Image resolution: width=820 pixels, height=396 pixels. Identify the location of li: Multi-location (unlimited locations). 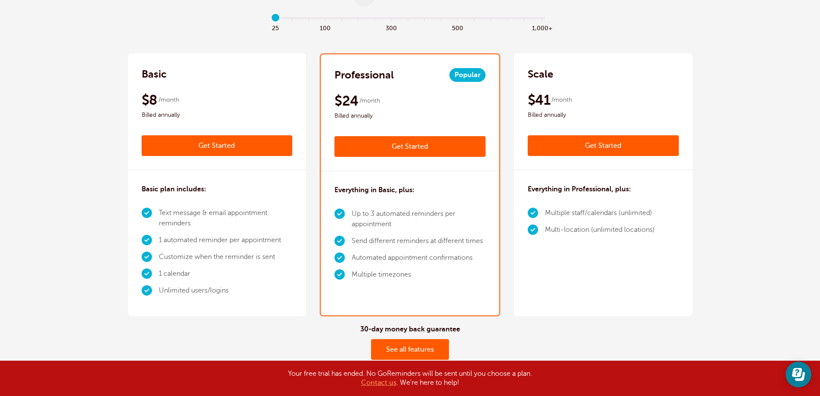
(600, 229).